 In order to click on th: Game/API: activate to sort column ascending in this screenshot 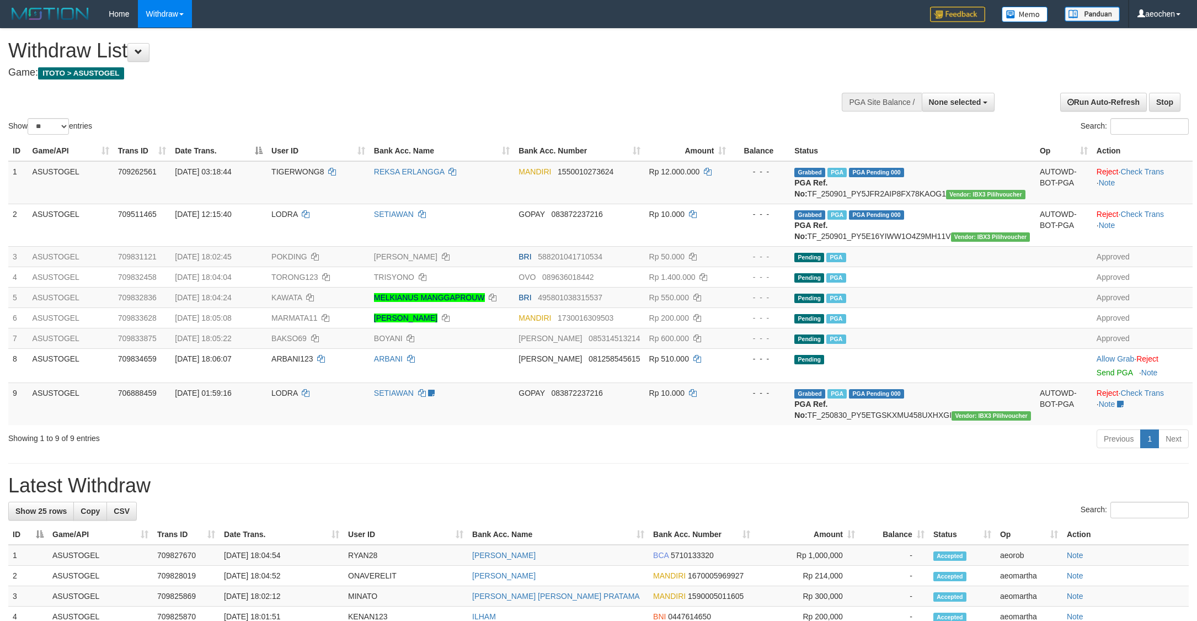, I will do `click(100, 534)`.